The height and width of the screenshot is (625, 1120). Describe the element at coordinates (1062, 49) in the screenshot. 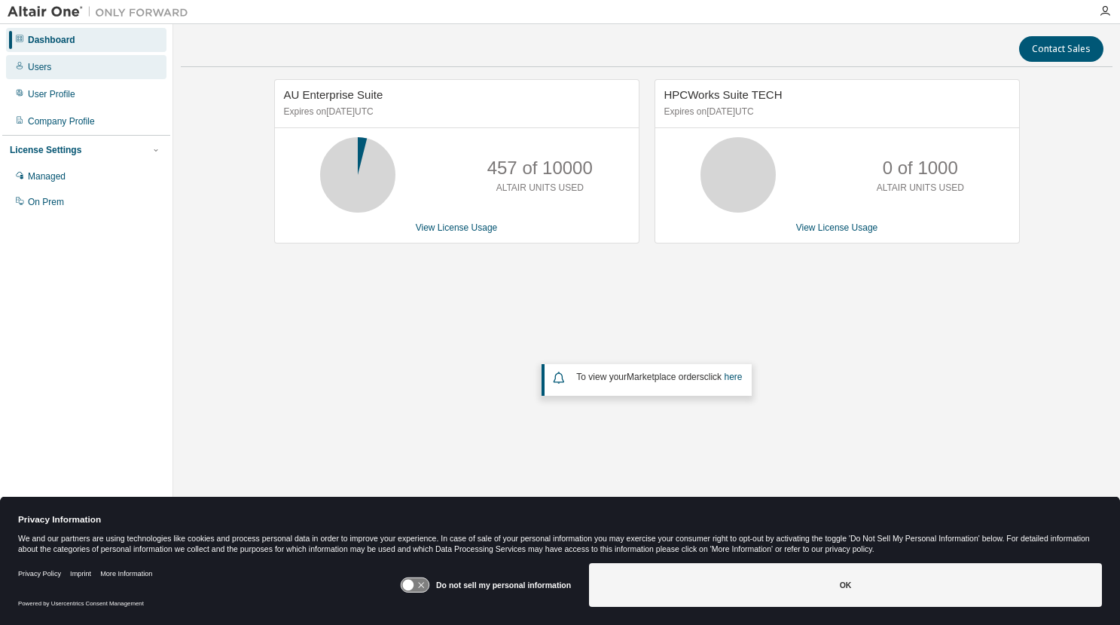

I see `button: Contact Sales` at that location.